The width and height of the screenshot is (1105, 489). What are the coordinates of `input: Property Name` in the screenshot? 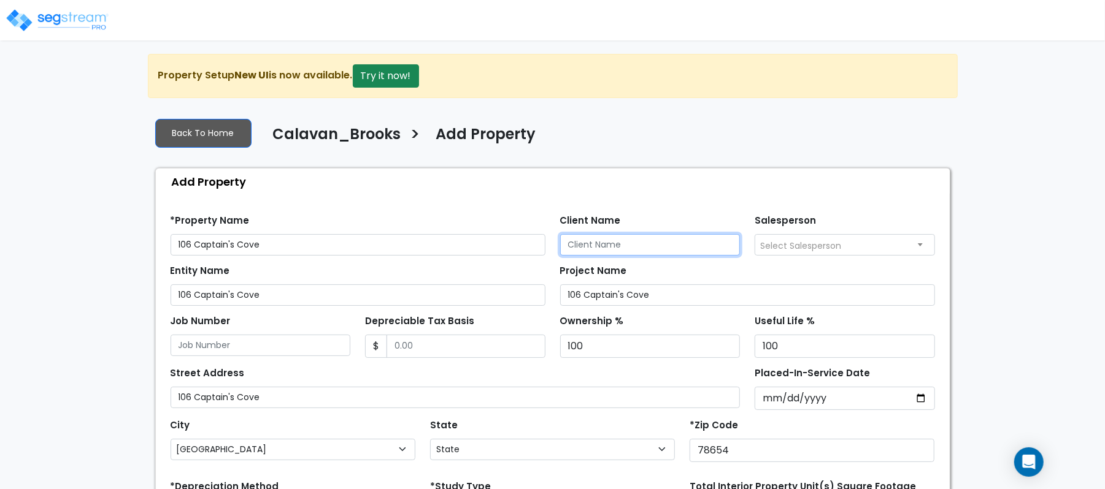 It's located at (358, 245).